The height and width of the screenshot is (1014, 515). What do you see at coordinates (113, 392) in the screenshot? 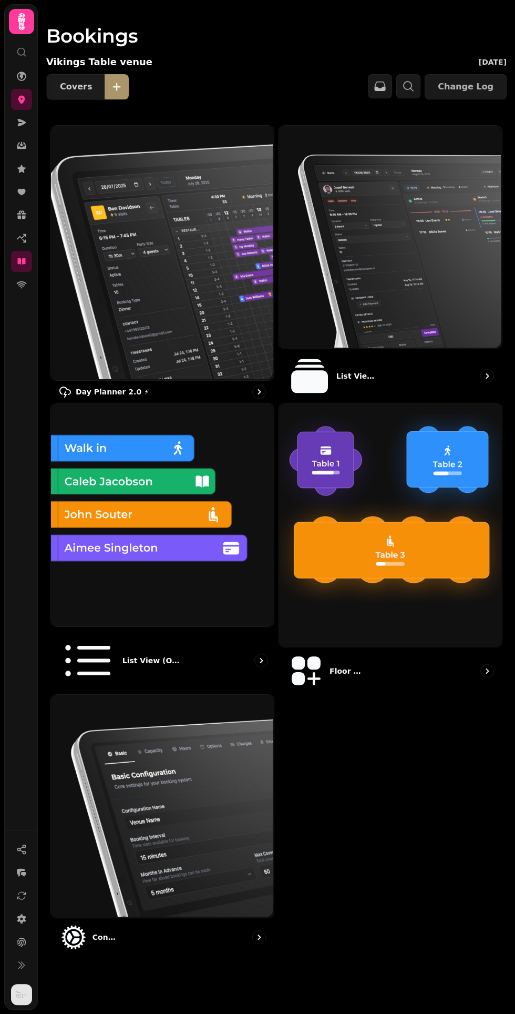
I see `p: Day Planner 2.0 ⚡` at bounding box center [113, 392].